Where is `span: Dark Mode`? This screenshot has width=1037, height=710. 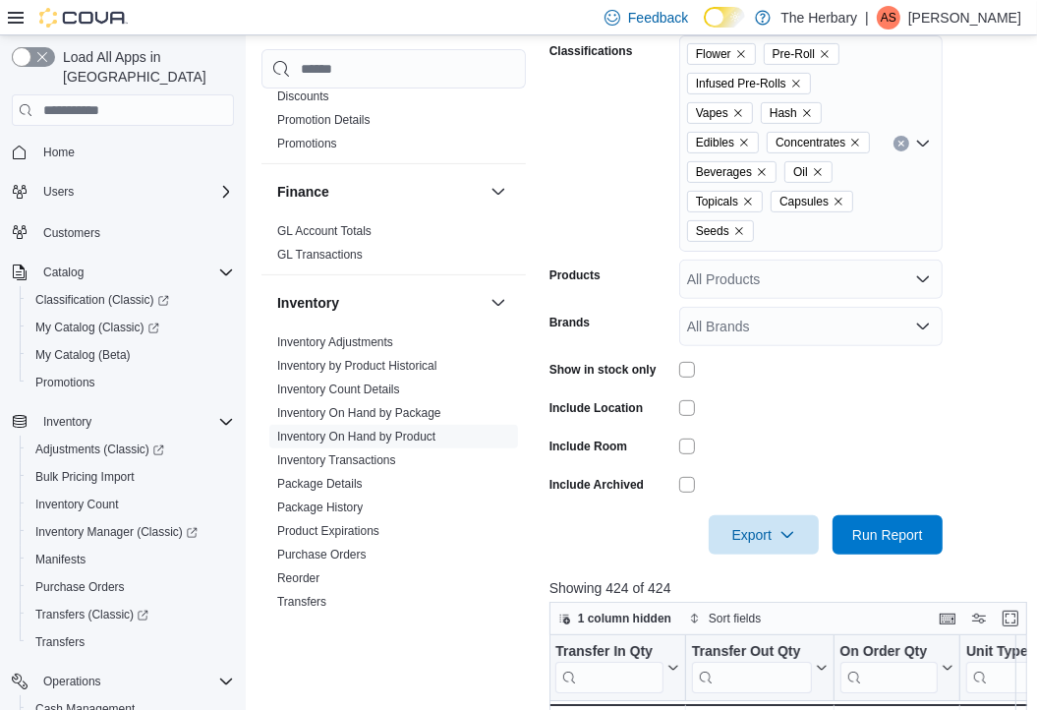
span: Dark Mode is located at coordinates (704, 28).